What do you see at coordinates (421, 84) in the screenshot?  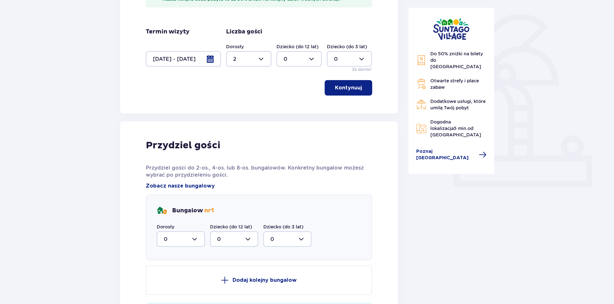 I see `img: Grill Icon` at bounding box center [421, 84].